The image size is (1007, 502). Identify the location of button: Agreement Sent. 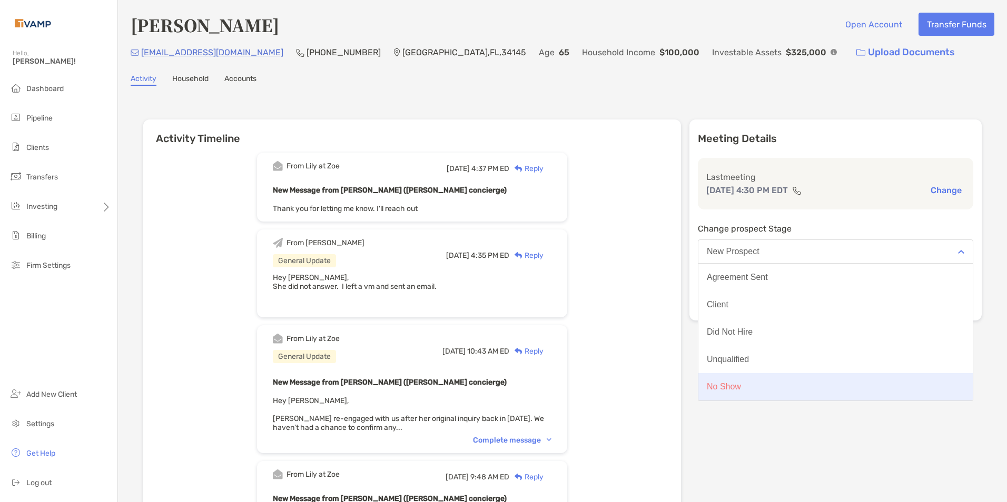
(835, 277).